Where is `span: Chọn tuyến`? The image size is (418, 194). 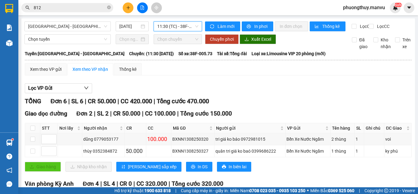
span: Chọn tuyến is located at coordinates (68, 39).